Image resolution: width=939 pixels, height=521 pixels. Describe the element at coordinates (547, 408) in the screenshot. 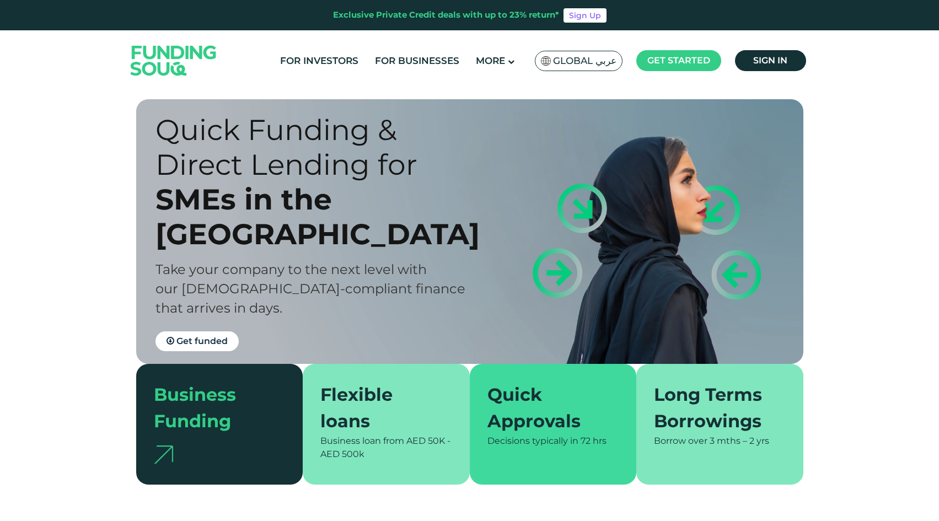

I see `div: Quick Approvals` at that location.